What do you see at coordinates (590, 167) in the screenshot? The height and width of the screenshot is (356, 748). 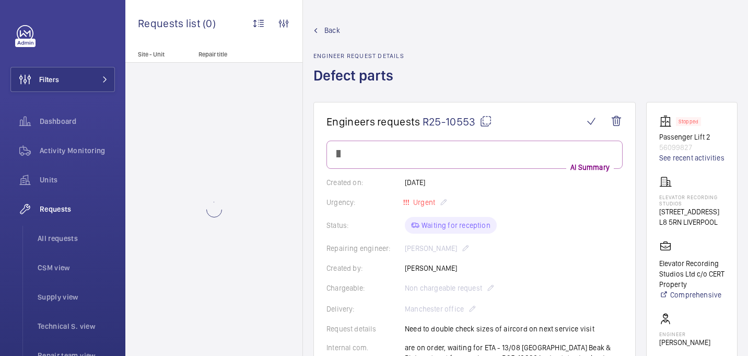 I see `p: AI Summary` at bounding box center [590, 167].